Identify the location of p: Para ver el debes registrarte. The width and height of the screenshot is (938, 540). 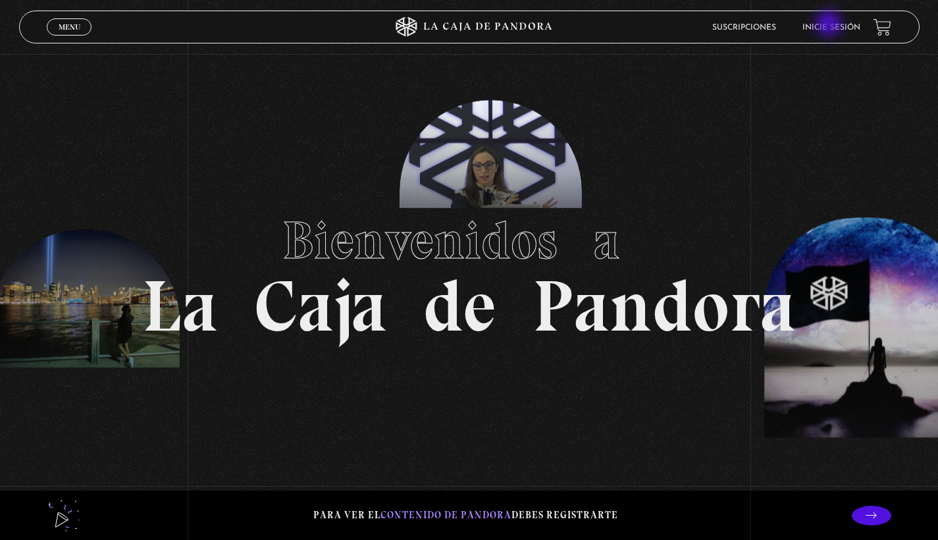
(465, 515).